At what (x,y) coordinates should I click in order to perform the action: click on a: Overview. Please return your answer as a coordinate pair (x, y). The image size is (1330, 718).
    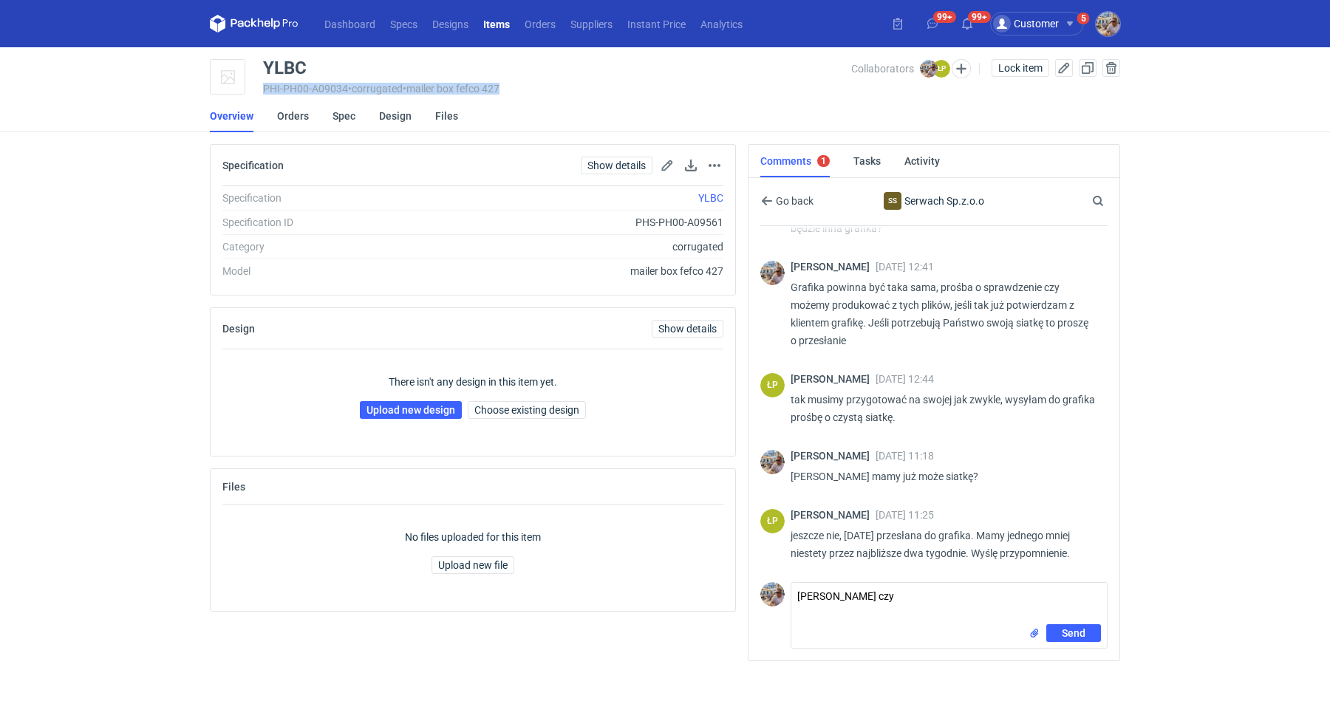
    Looking at the image, I should click on (231, 116).